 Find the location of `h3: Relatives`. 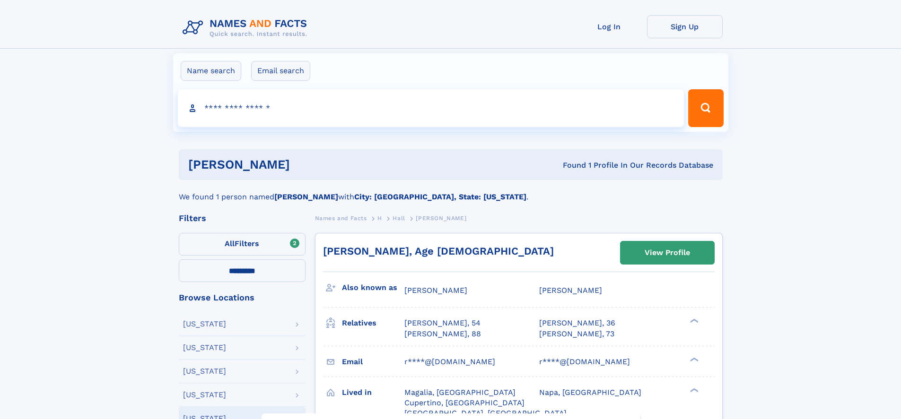

h3: Relatives is located at coordinates (373, 323).